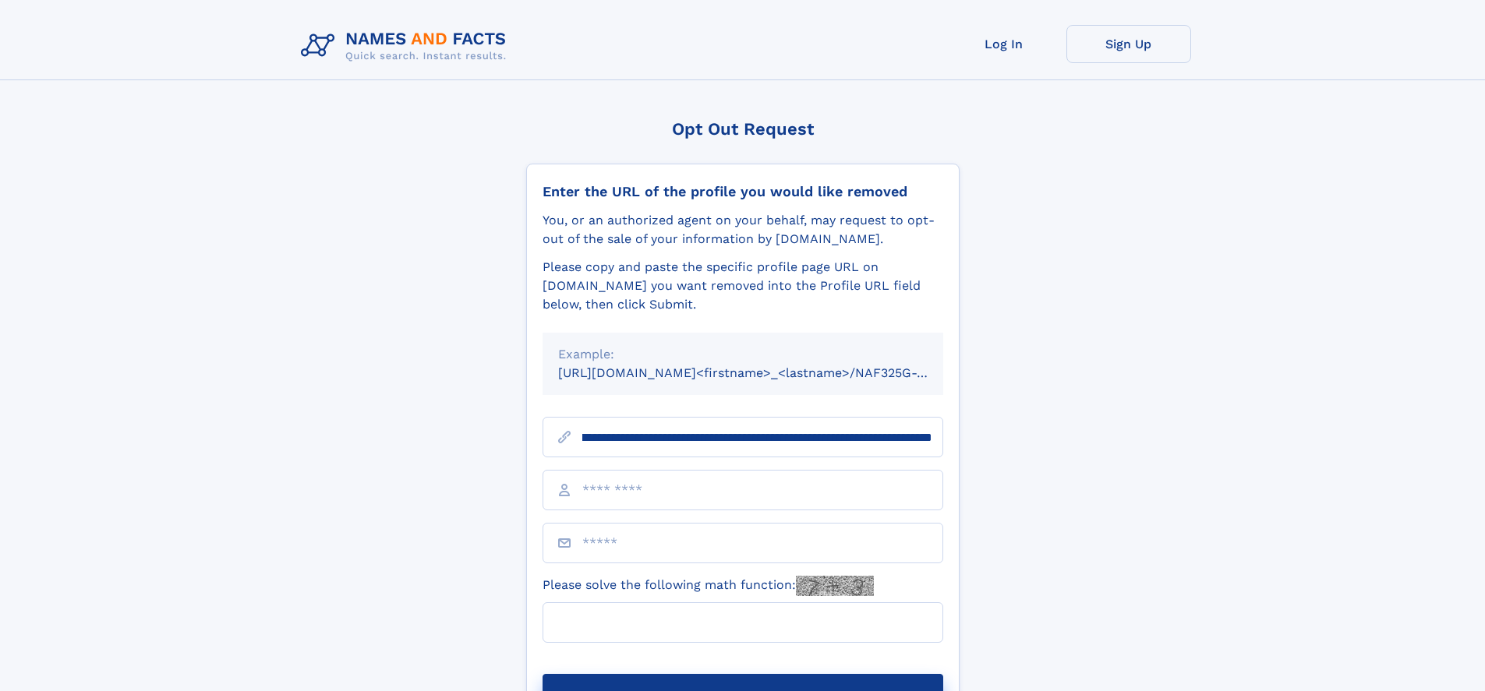 Image resolution: width=1485 pixels, height=691 pixels. What do you see at coordinates (1129, 44) in the screenshot?
I see `a: Sign Up` at bounding box center [1129, 44].